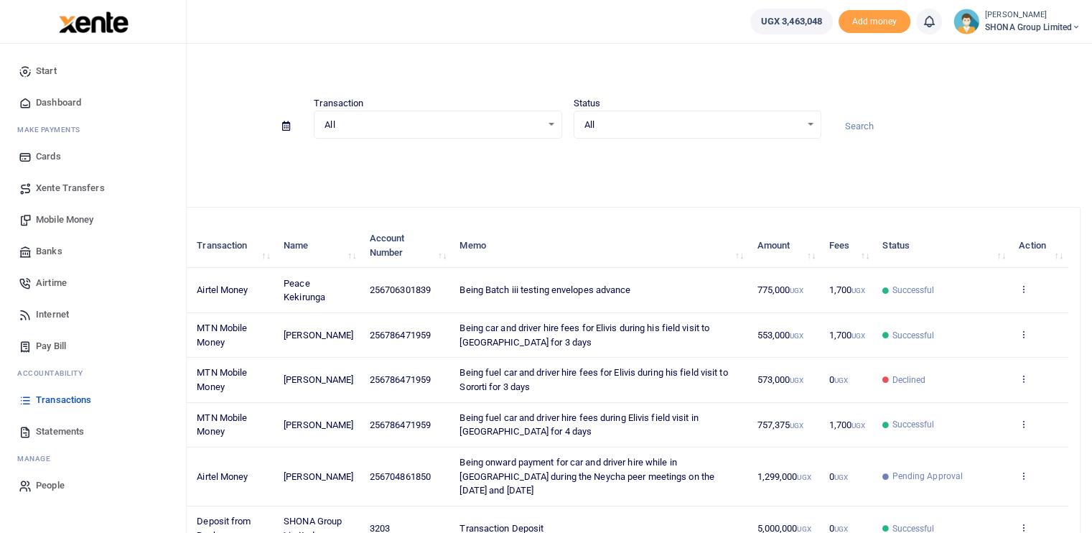  What do you see at coordinates (966, 22) in the screenshot?
I see `img: profile-user` at bounding box center [966, 22].